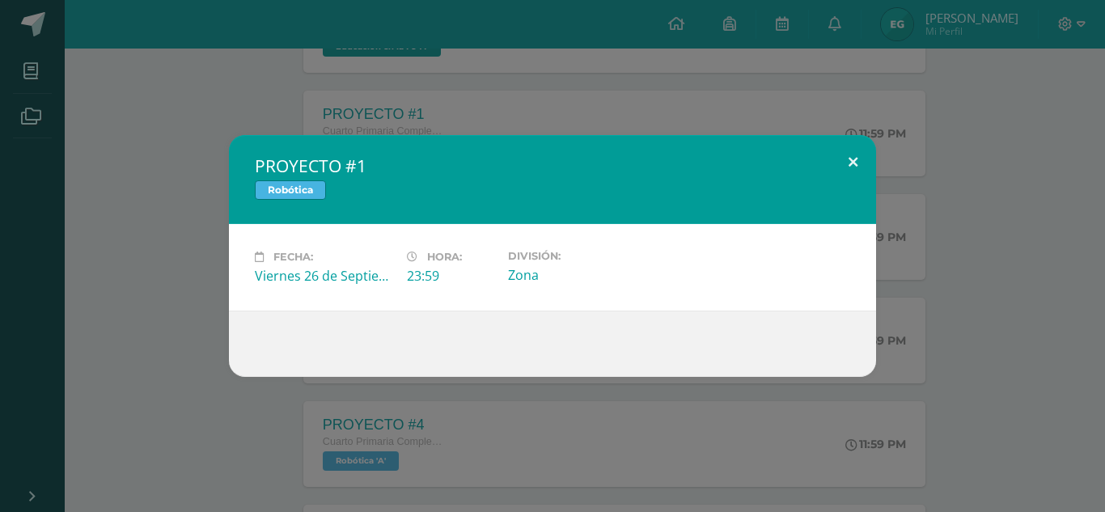 The width and height of the screenshot is (1105, 512). Describe the element at coordinates (444, 256) in the screenshot. I see `span: Hora:` at that location.